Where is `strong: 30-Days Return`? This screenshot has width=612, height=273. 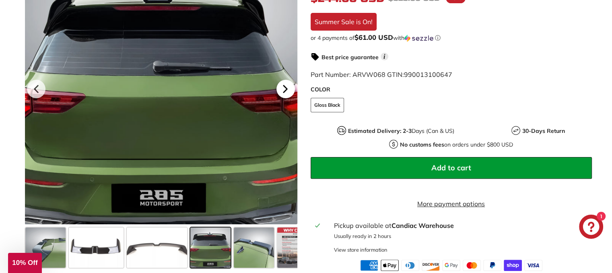
strong: 30-Days Return is located at coordinates (544, 131).